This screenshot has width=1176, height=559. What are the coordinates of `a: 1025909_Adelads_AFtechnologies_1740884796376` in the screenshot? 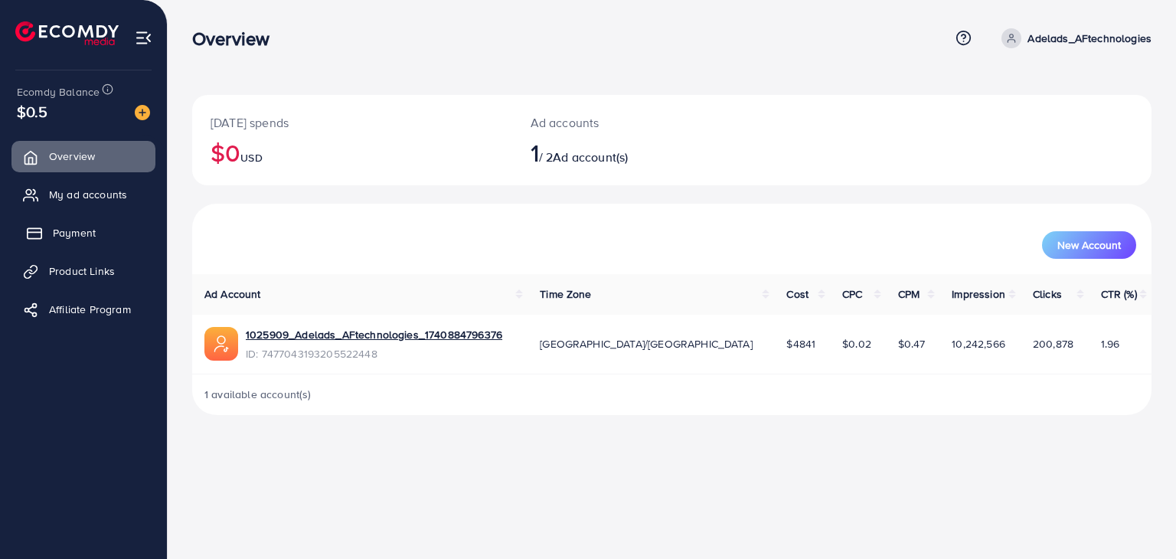 It's located at (374, 335).